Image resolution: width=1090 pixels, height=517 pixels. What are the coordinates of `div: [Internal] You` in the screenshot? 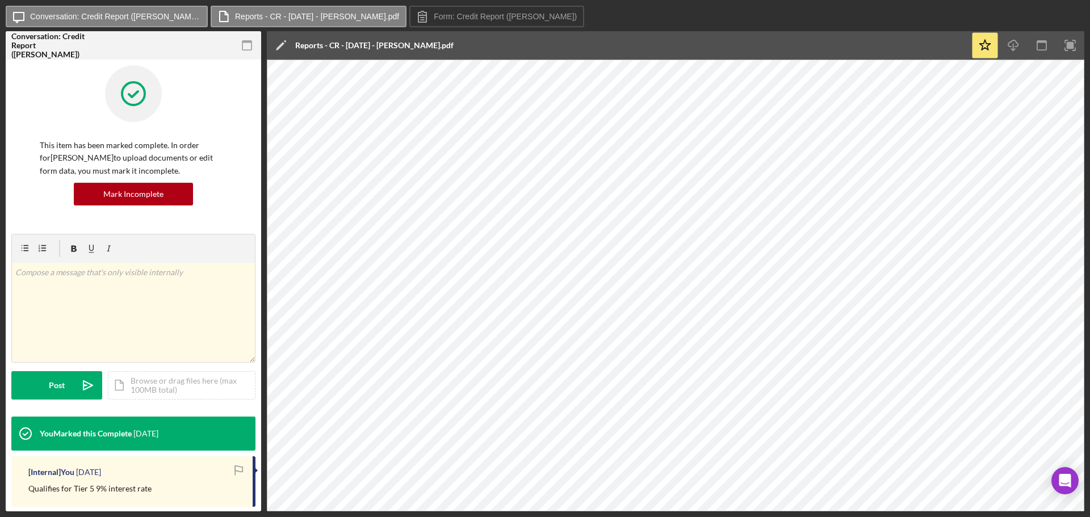 It's located at (51, 472).